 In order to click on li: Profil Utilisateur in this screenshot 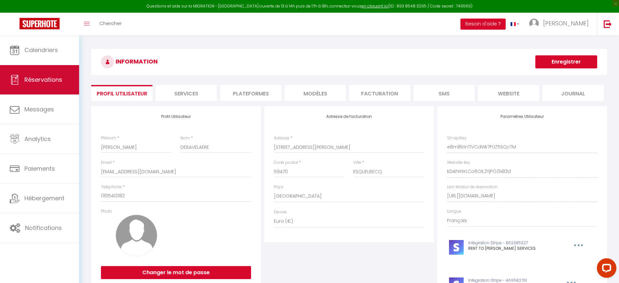, I will do `click(122, 93)`.